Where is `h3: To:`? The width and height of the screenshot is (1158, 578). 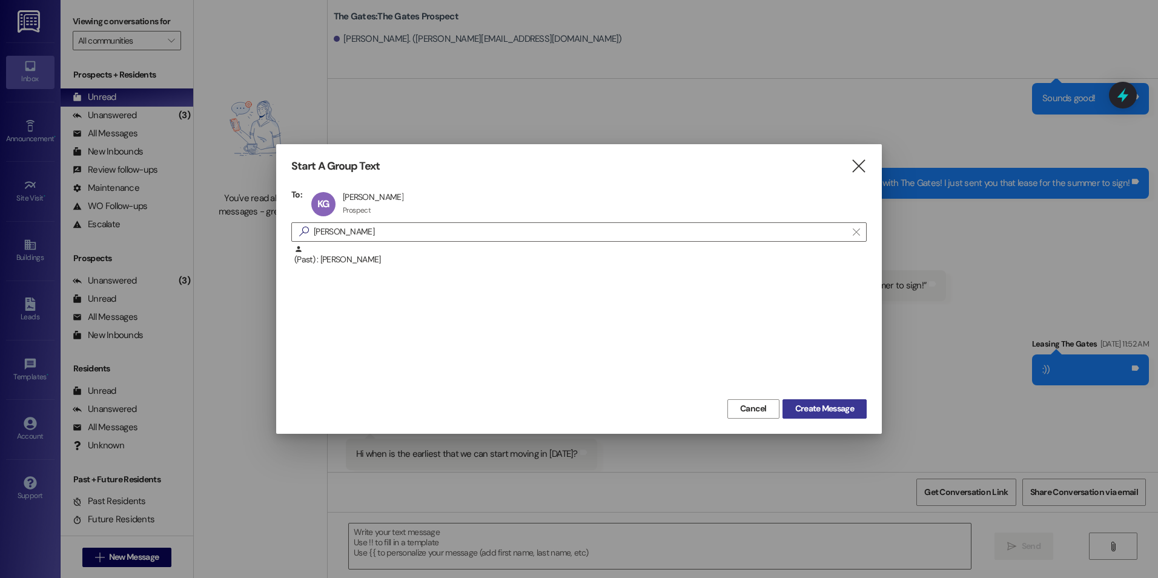
h3: To: is located at coordinates (297, 194).